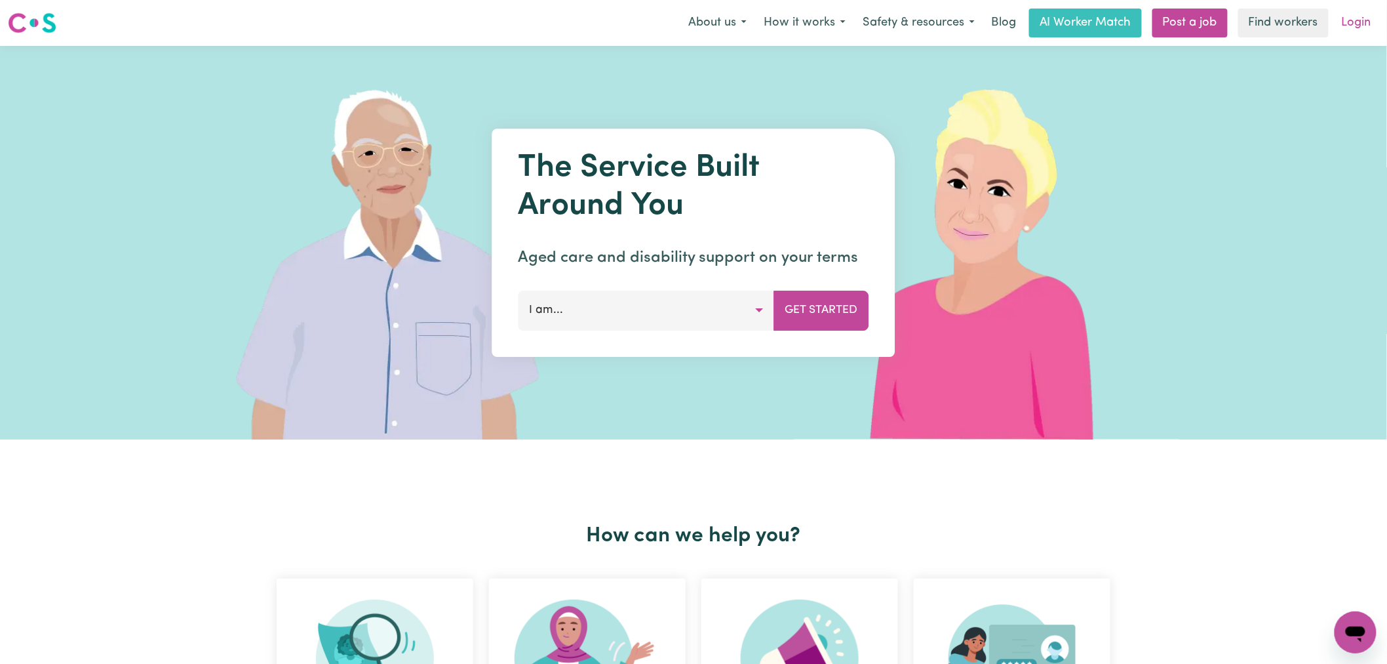 This screenshot has width=1387, height=664. I want to click on h1: The Service Built Around You, so click(694, 187).